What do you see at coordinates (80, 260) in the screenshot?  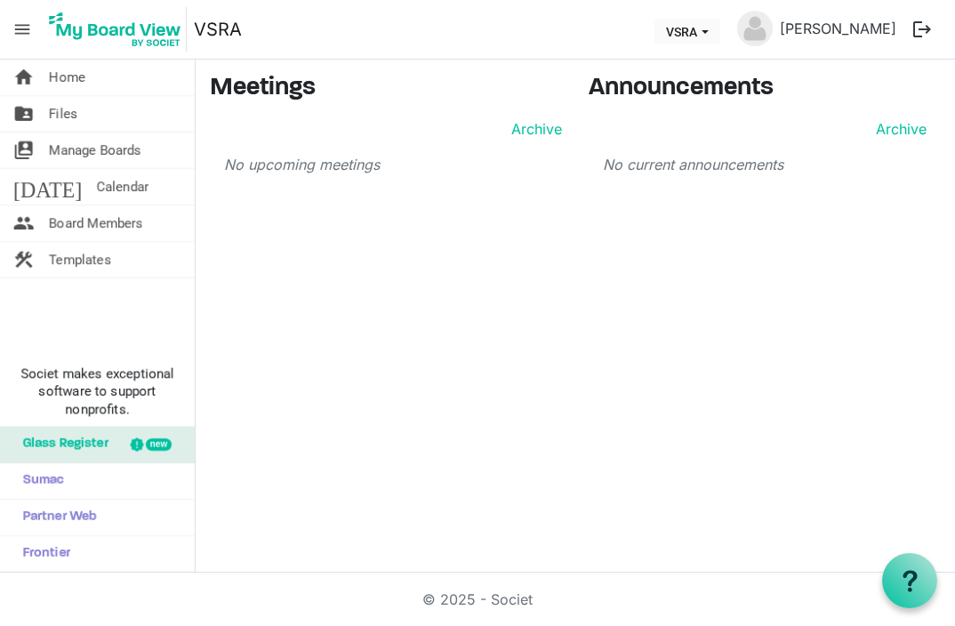 I see `span: Templates` at bounding box center [80, 260].